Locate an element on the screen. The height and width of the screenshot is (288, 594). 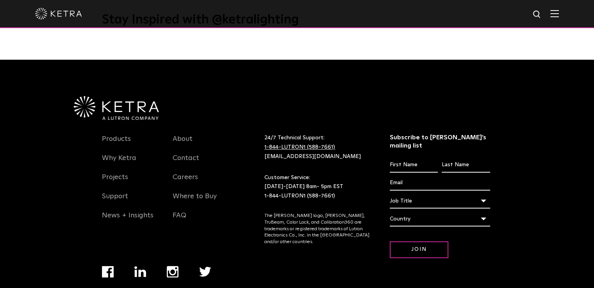
img: instagram is located at coordinates (173, 272).